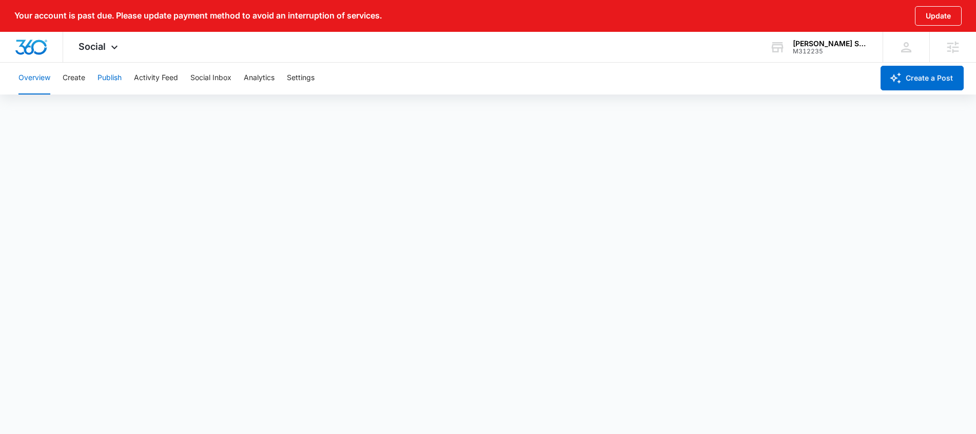  Describe the element at coordinates (259, 78) in the screenshot. I see `button: Analytics` at that location.